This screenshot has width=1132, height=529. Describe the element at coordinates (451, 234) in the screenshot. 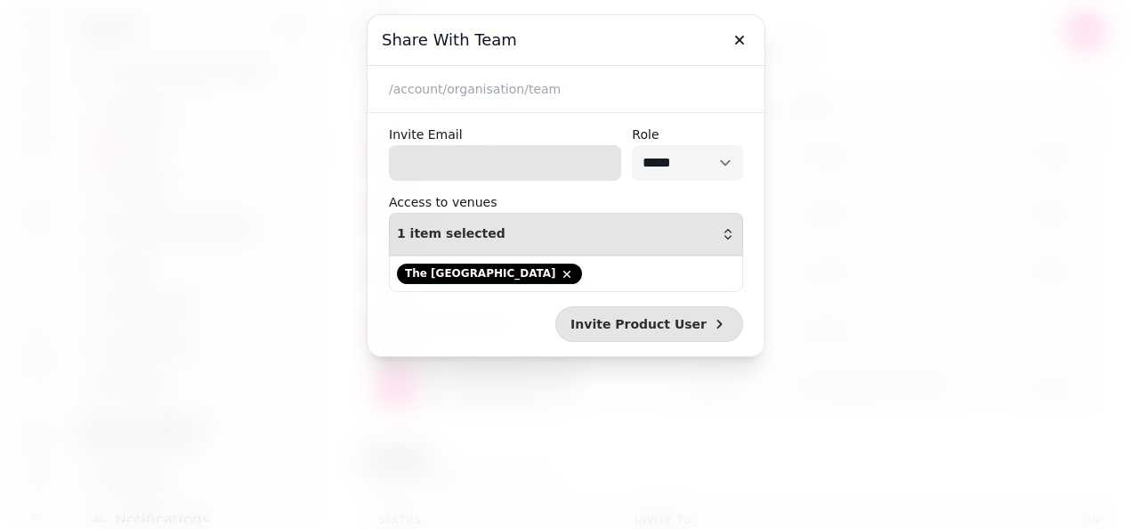

I see `span: 1 item selected` at that location.